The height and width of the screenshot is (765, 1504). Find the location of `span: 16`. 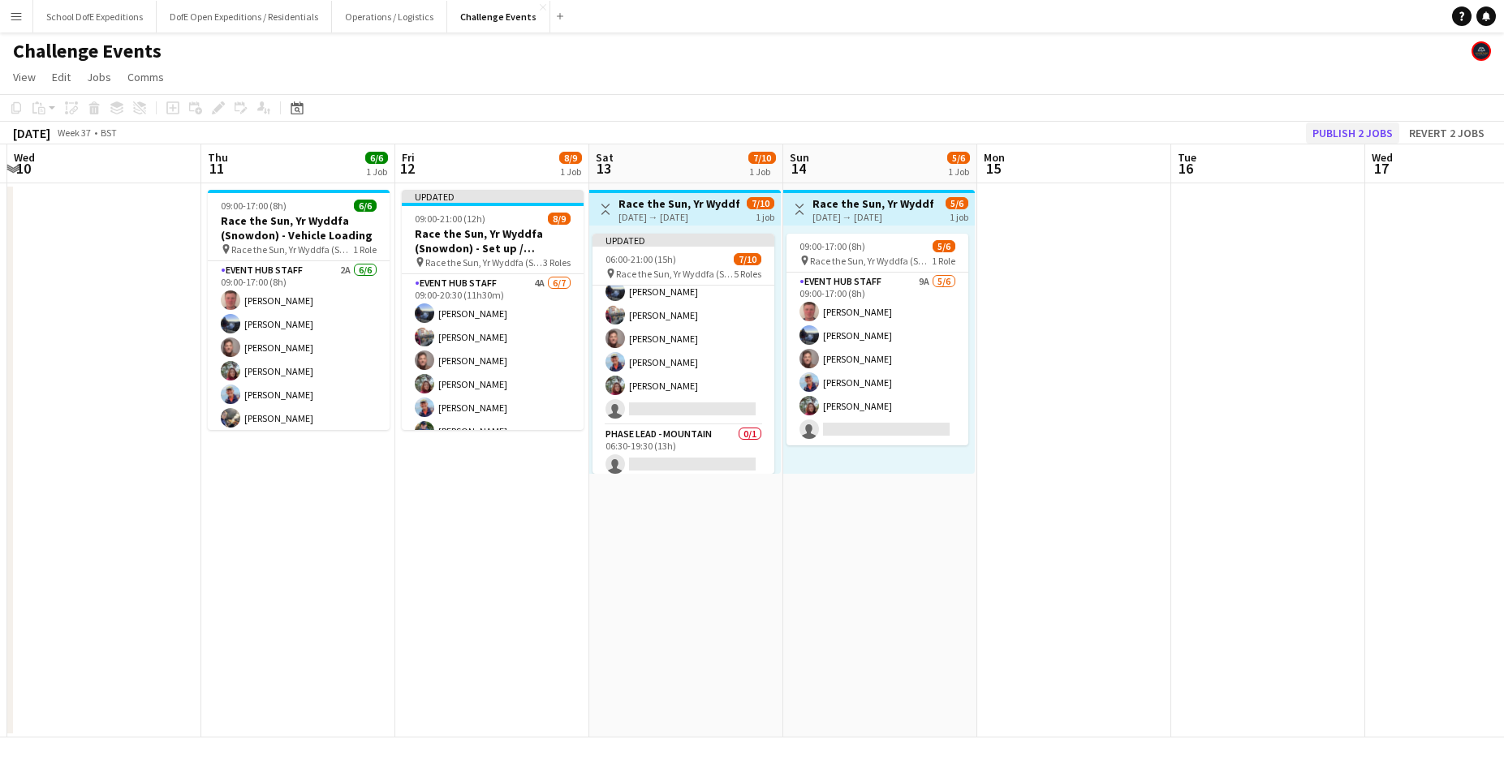

span: 16 is located at coordinates (1186, 168).